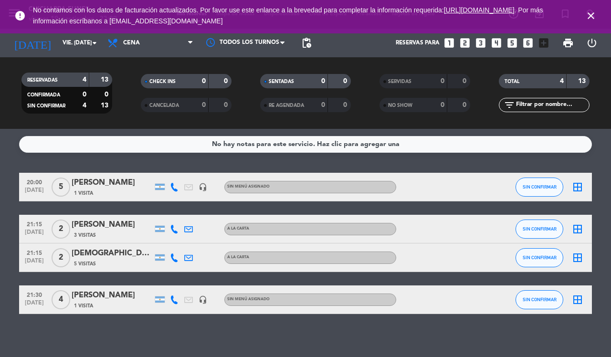  I want to click on span: RESERVADAS, so click(42, 80).